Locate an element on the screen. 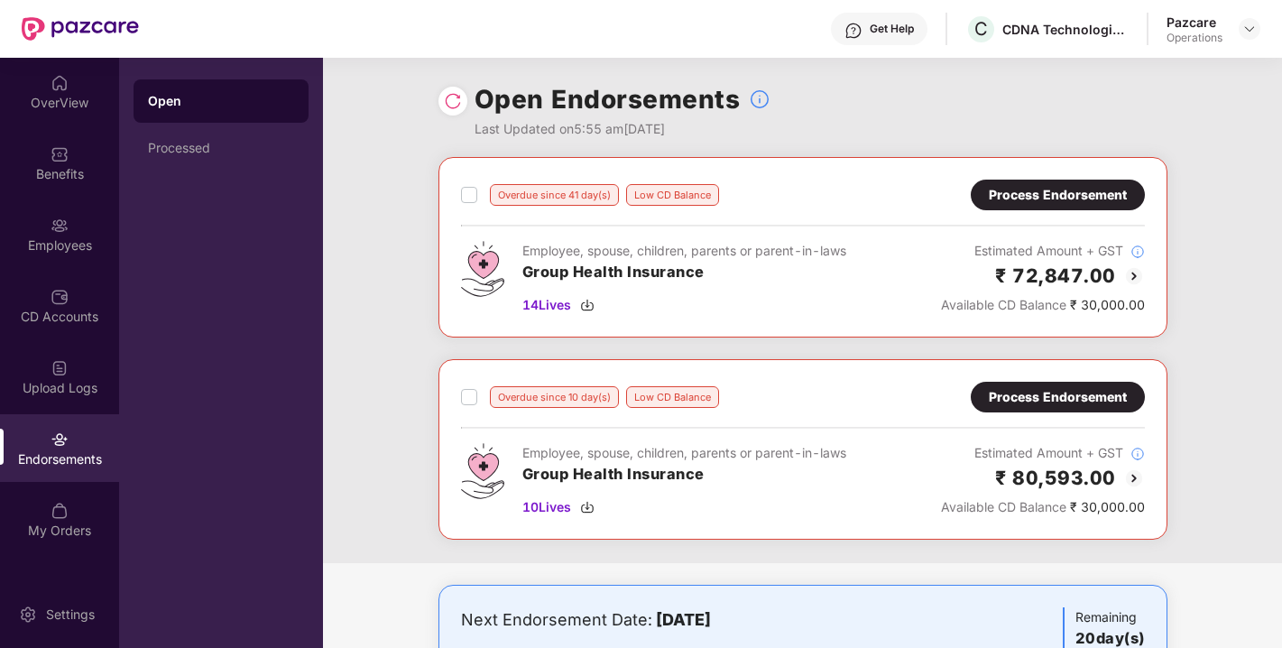 The width and height of the screenshot is (1282, 648). div: Processed is located at coordinates (221, 148).